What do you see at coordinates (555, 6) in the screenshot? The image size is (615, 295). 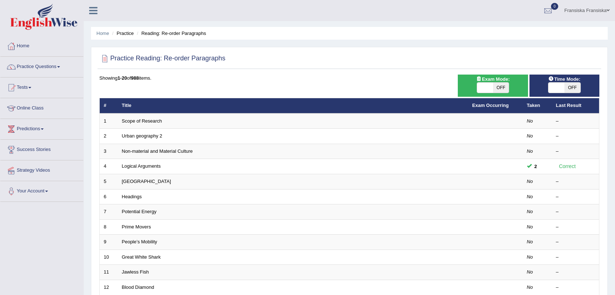 I see `span: 0` at bounding box center [555, 6].